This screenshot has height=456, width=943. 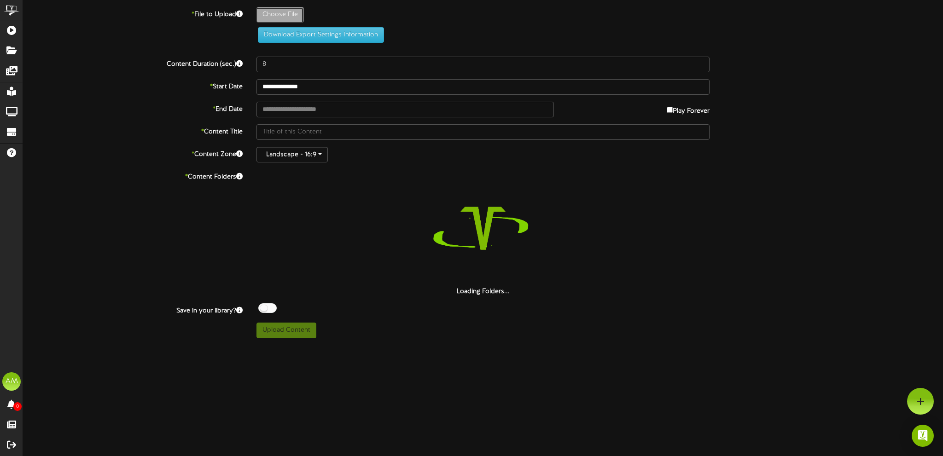 What do you see at coordinates (133, 175) in the screenshot?
I see `label: Content Folders` at bounding box center [133, 175].